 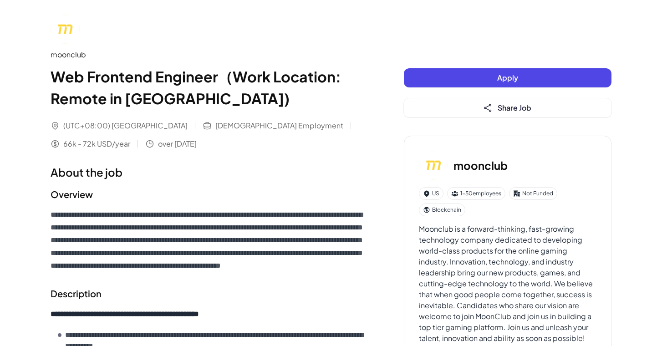 What do you see at coordinates (508, 78) in the screenshot?
I see `button: Apply` at bounding box center [508, 78].